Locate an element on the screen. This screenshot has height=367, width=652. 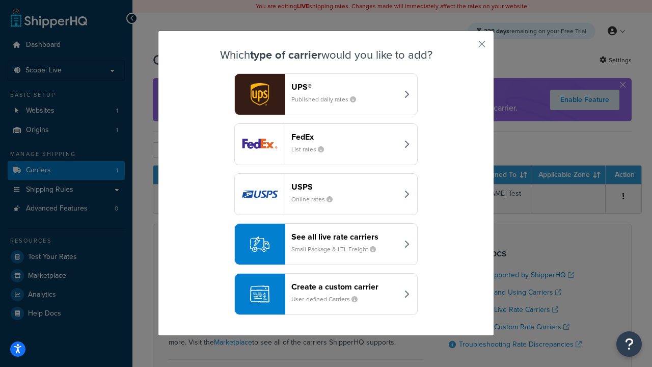
strong: type of carrier is located at coordinates (286, 54).